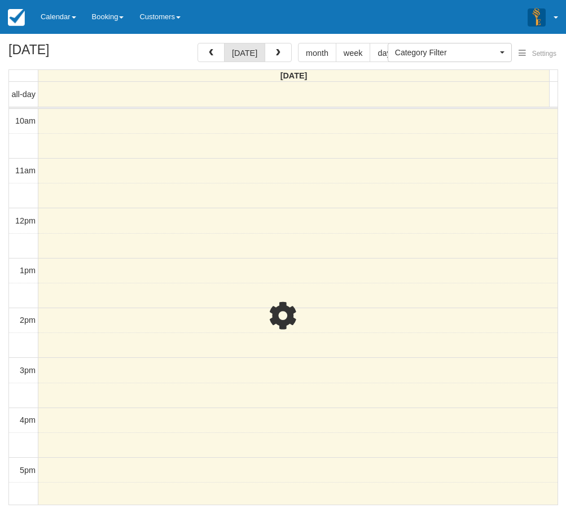 This screenshot has height=508, width=566. What do you see at coordinates (537, 54) in the screenshot?
I see `button: Settings` at bounding box center [537, 54].